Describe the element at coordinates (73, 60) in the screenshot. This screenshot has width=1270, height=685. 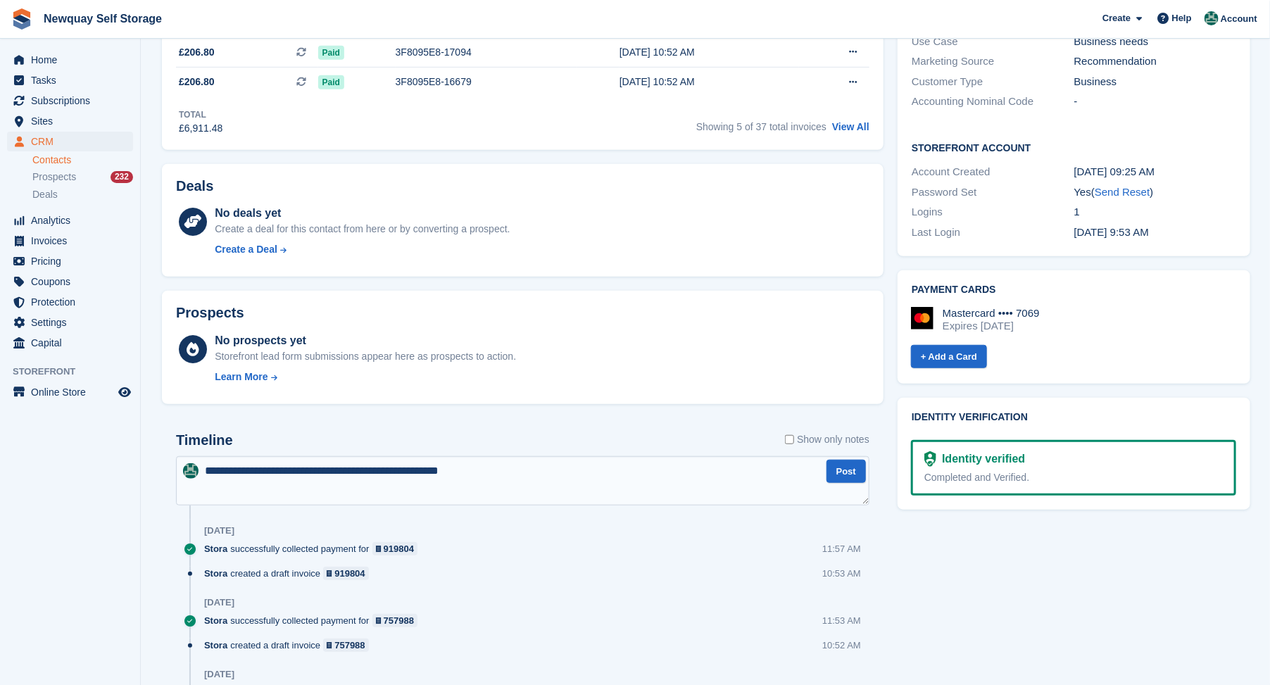
I see `span: Home` at that location.